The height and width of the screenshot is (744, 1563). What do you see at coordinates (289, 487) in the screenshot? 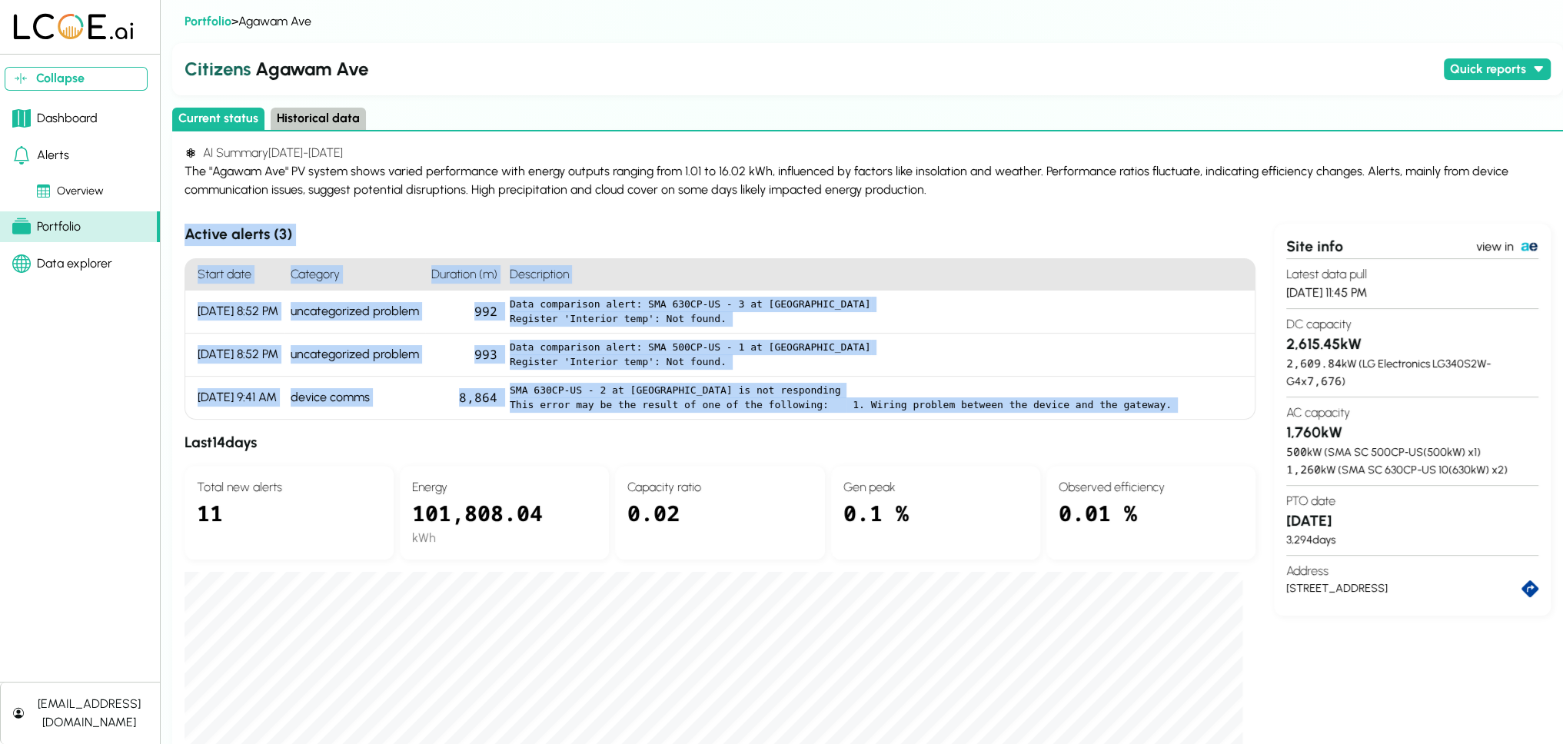
I see `h4: Total new alerts` at bounding box center [289, 487].